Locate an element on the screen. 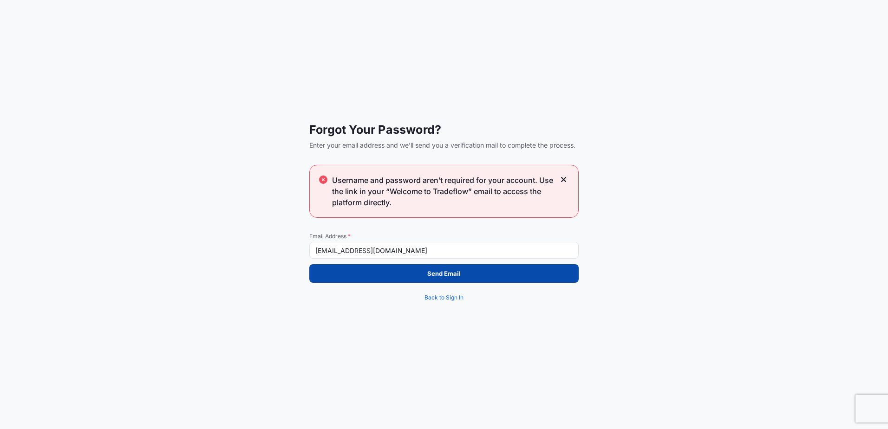  span: Username and password aren’t required for your account. Use the link in your “Welcome to Tradeflo... is located at coordinates (444, 191).